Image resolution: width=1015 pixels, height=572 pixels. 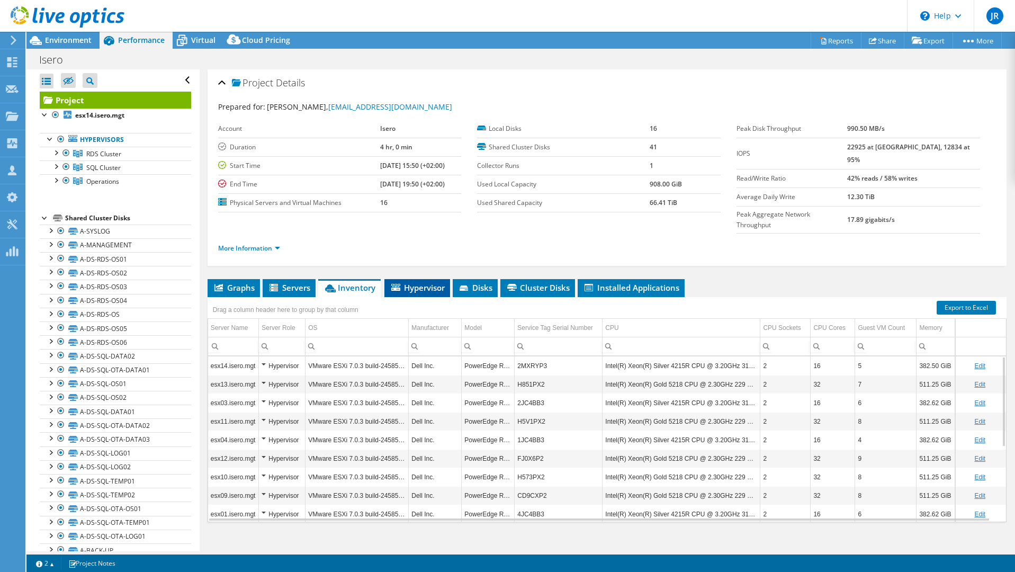 I want to click on a: A-DS-RDS-OS02, so click(x=115, y=273).